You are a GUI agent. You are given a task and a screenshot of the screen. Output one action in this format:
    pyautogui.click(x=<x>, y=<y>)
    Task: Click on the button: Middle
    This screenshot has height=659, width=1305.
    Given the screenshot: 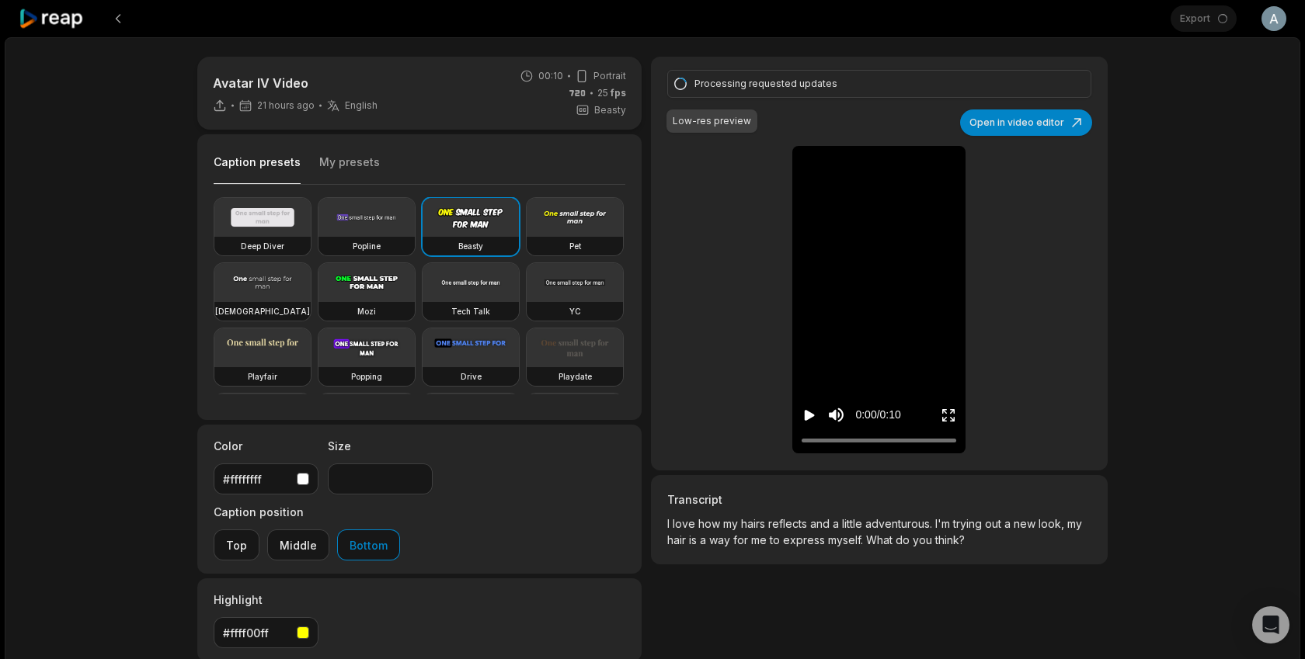 What is the action you would take?
    pyautogui.click(x=298, y=545)
    